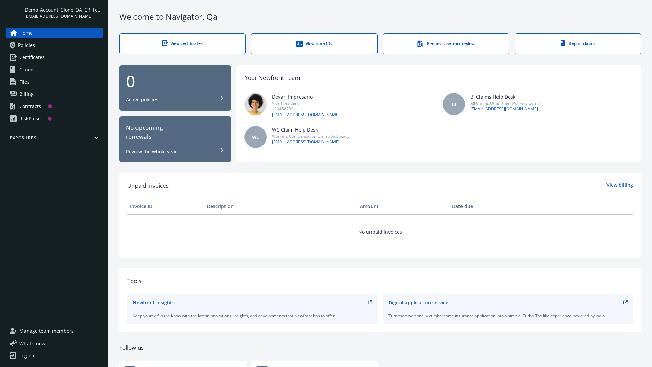  I want to click on div: Turn the traditionally cumbersome insurance application into a simple, Turbo-Tax like experience ..., so click(508, 315).